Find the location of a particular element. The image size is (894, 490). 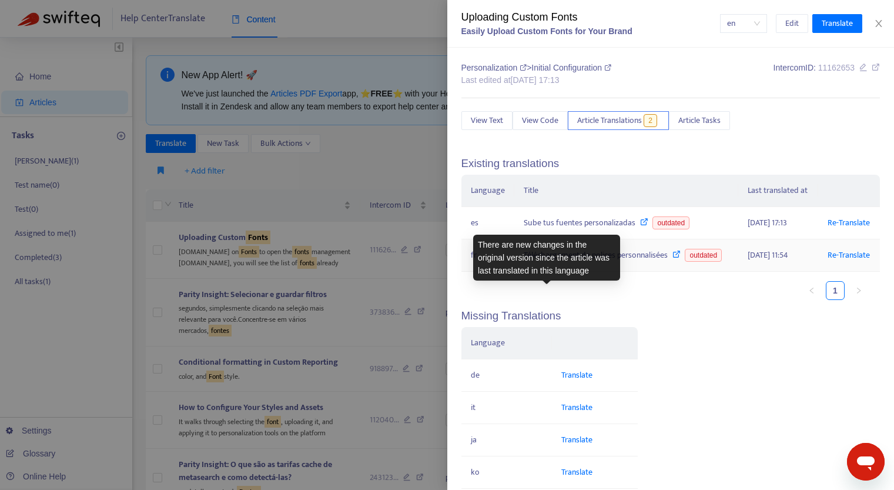

th: Last translated at is located at coordinates (778, 190).